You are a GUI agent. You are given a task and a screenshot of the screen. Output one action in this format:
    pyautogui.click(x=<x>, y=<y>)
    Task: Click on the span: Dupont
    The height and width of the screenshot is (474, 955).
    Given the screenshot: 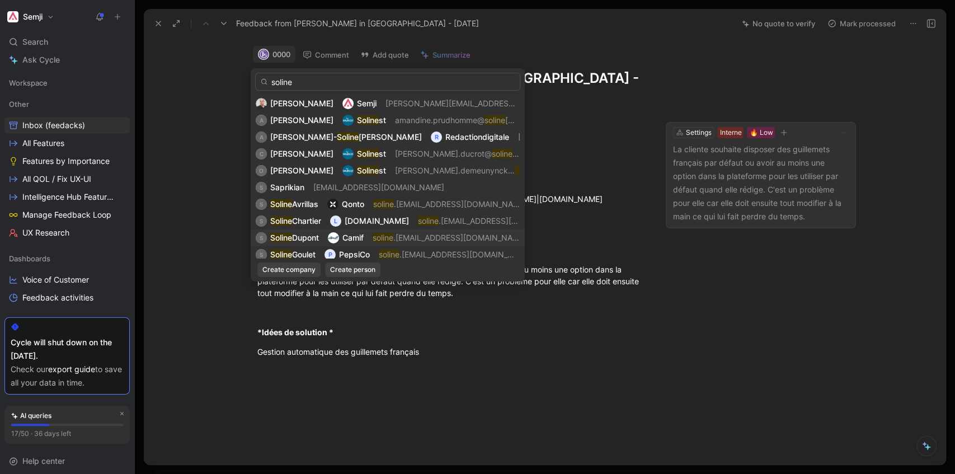 What is the action you would take?
    pyautogui.click(x=305, y=237)
    